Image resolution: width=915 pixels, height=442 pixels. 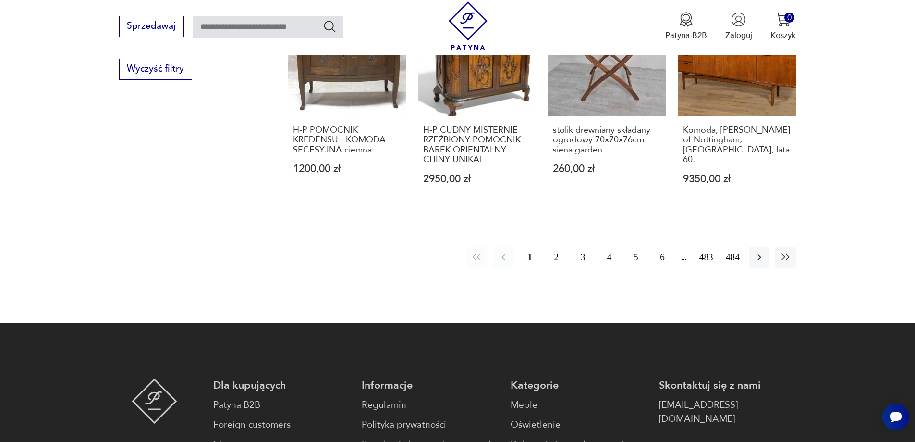 I want to click on a: Sprzedawaj, so click(x=151, y=27).